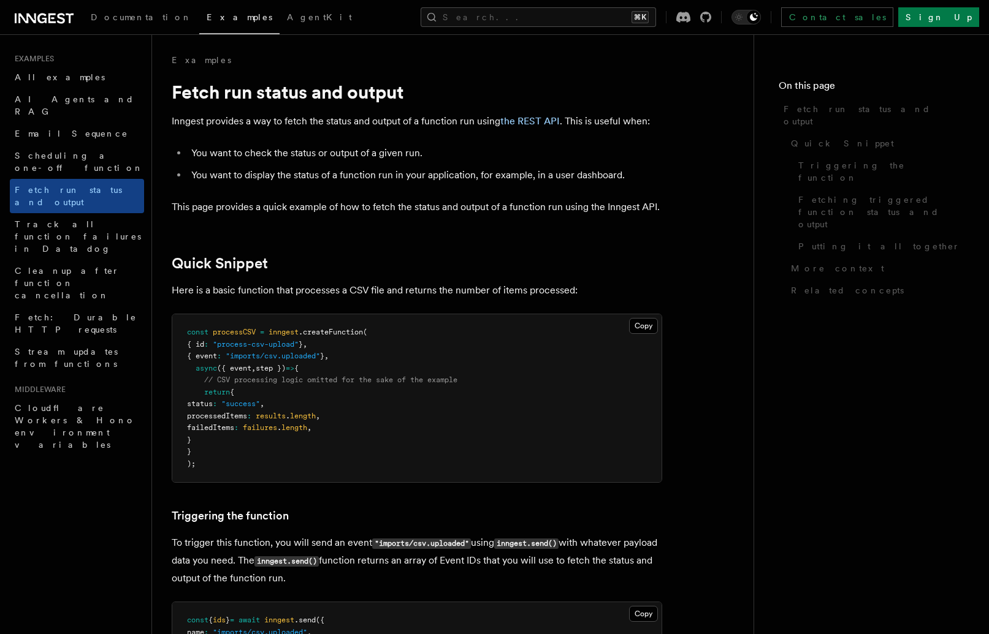 The width and height of the screenshot is (989, 634). Describe the element at coordinates (59, 77) in the screenshot. I see `span: All examples` at that location.